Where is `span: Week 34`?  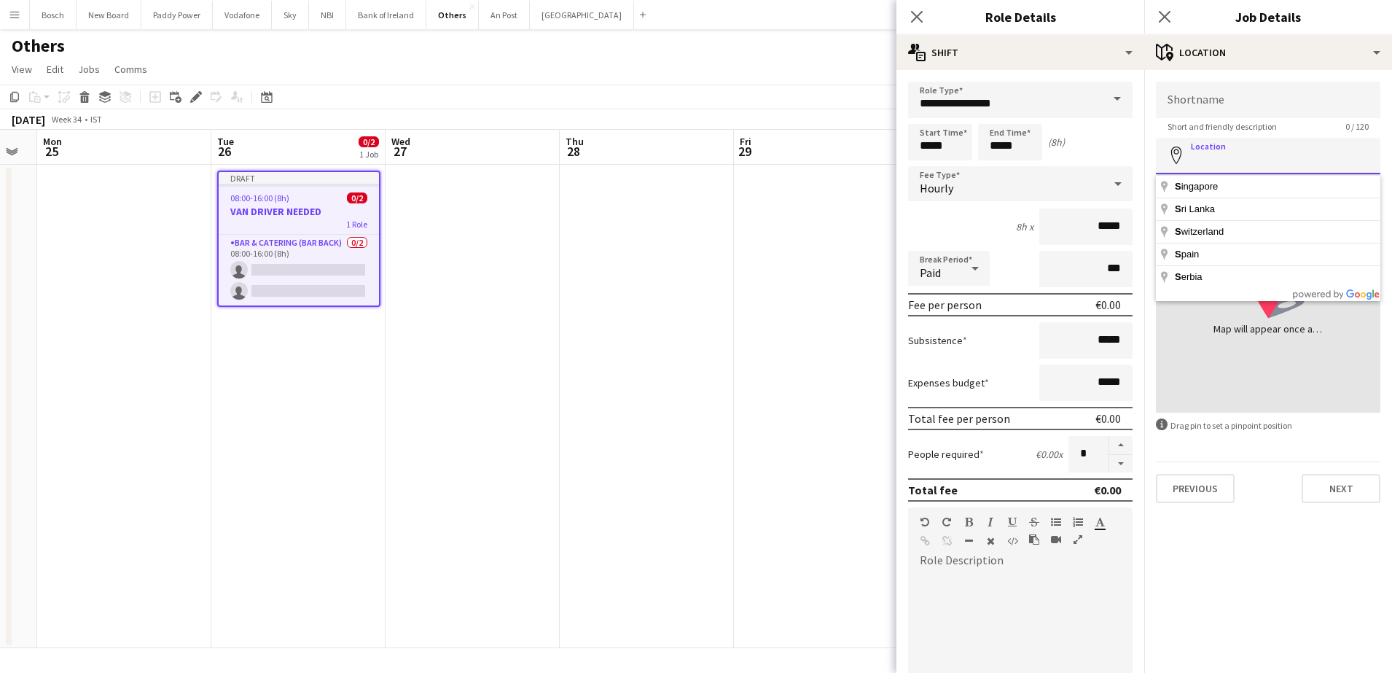
span: Week 34 is located at coordinates (66, 119).